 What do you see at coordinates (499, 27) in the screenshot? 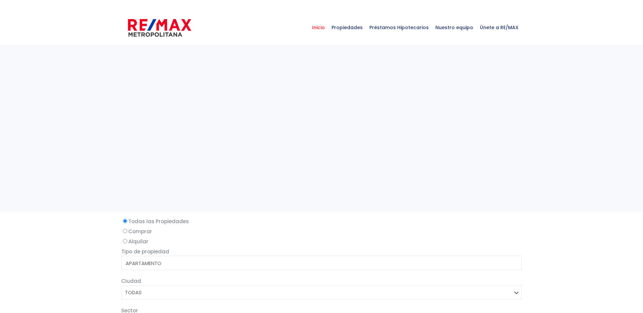
I see `a: Únete a RE/MAX` at bounding box center [499, 27].